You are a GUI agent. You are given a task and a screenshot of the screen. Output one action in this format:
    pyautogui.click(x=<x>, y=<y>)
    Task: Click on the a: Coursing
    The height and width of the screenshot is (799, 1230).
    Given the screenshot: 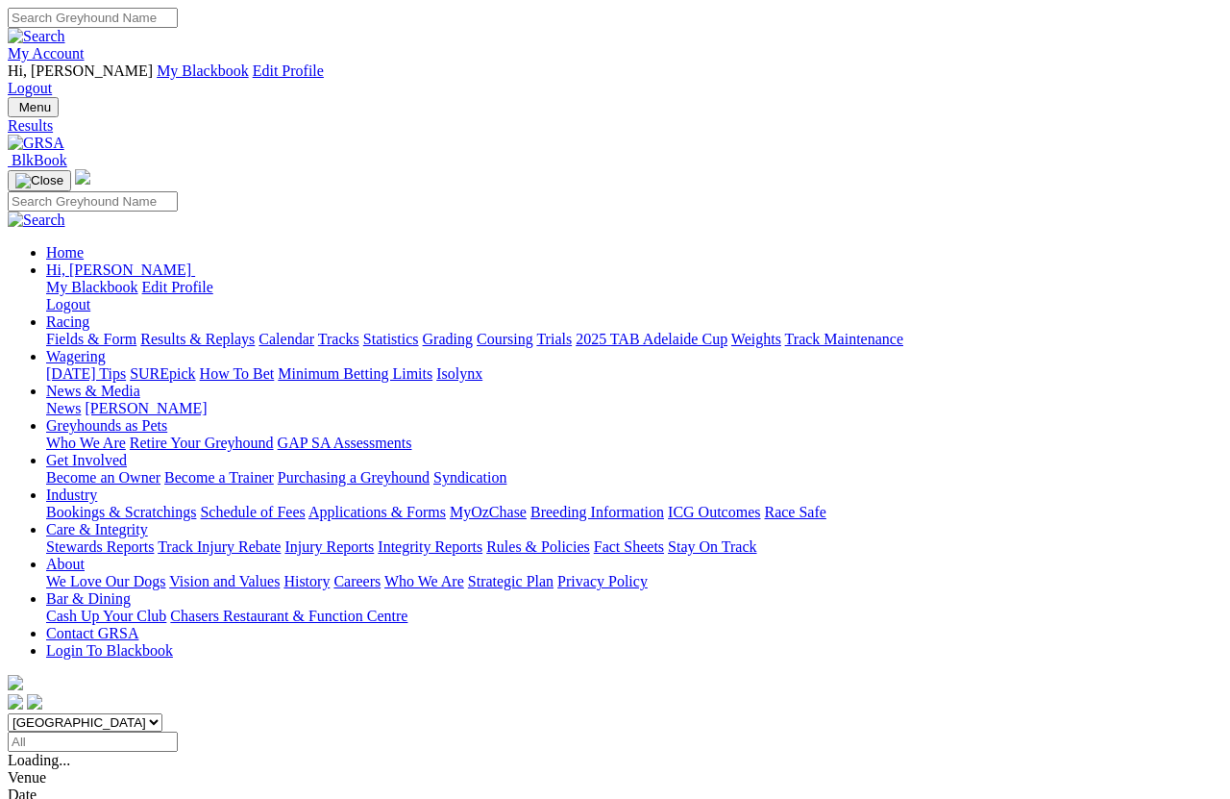 What is the action you would take?
    pyautogui.click(x=505, y=338)
    